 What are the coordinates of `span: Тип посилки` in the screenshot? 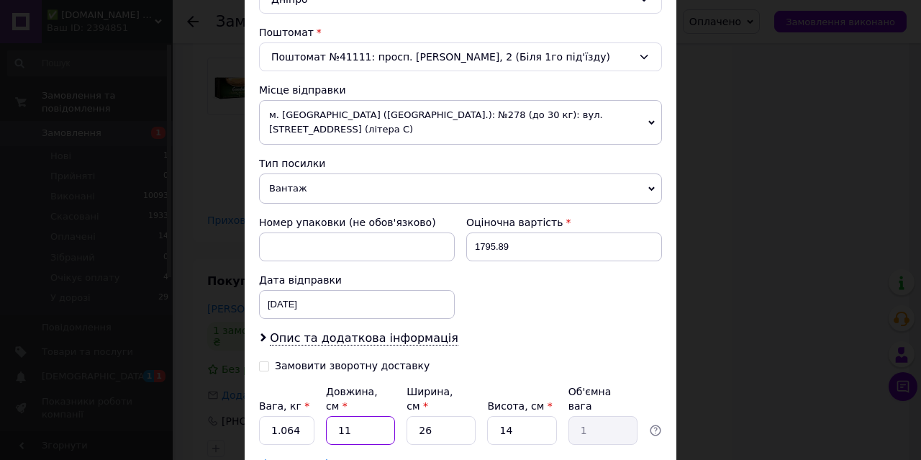 It's located at (292, 163).